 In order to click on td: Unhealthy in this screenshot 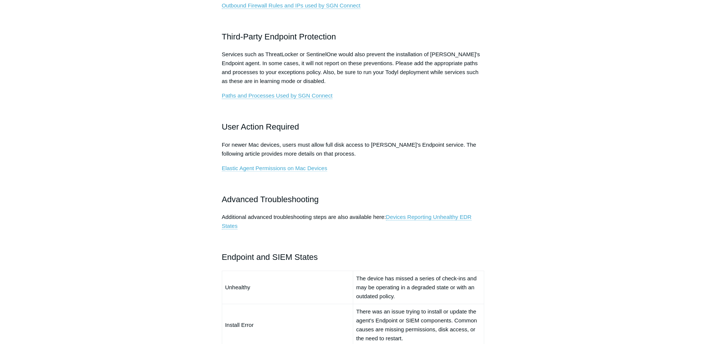, I will do `click(287, 287)`.